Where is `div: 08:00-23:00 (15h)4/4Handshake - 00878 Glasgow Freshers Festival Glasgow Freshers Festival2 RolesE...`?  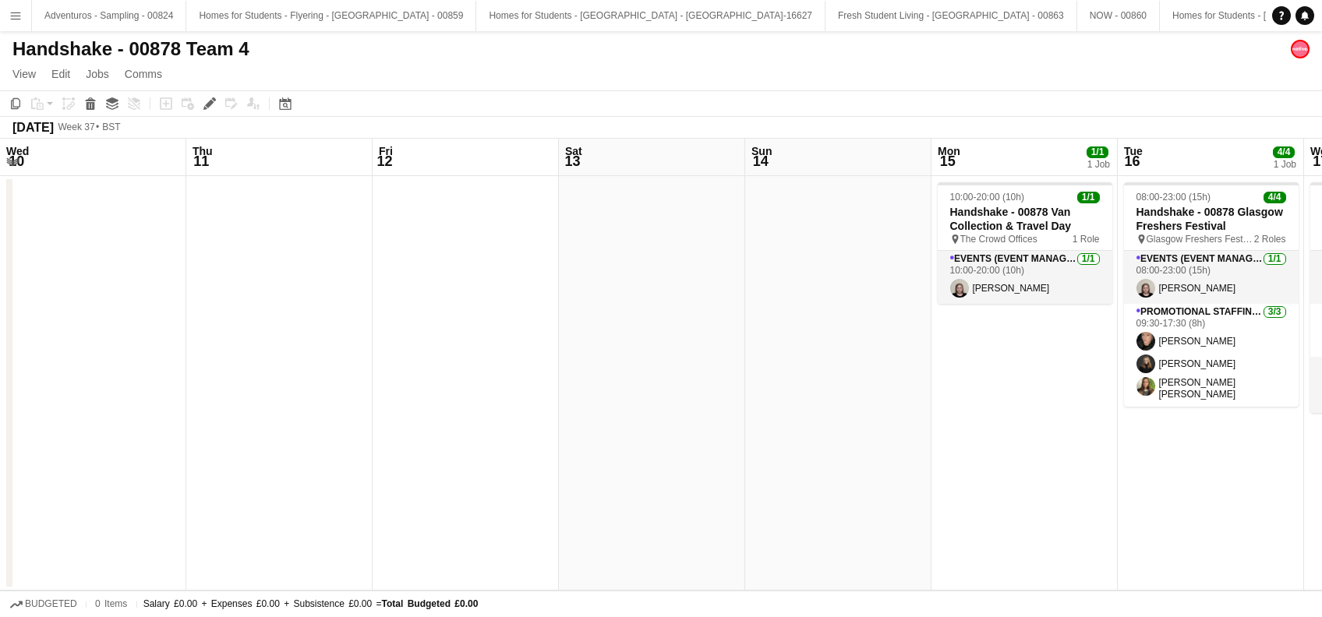
div: 08:00-23:00 (15h)4/4Handshake - 00878 Glasgow Freshers Festival Glasgow Freshers Festival2 RolesE... is located at coordinates (1211, 295).